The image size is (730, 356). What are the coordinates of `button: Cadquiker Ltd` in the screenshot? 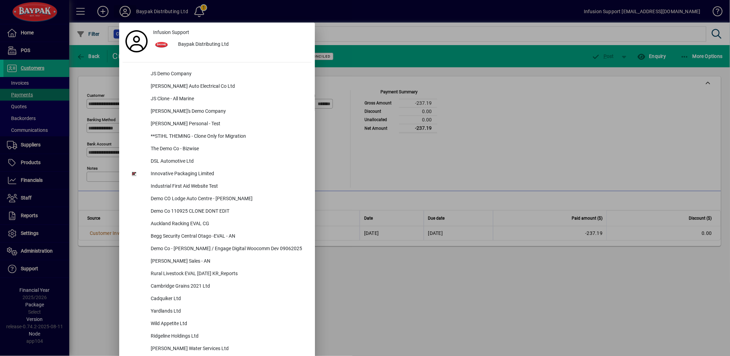 It's located at (217, 299).